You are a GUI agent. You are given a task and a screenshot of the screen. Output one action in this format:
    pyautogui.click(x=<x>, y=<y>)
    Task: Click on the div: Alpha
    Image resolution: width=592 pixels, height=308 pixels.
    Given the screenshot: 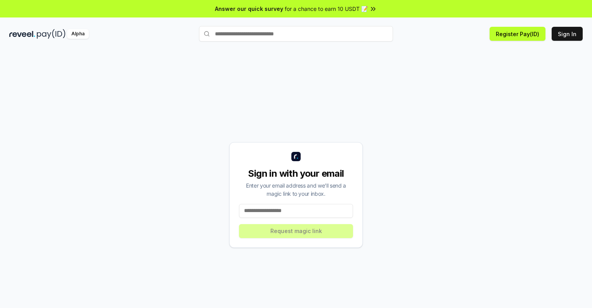 What is the action you would take?
    pyautogui.click(x=78, y=34)
    